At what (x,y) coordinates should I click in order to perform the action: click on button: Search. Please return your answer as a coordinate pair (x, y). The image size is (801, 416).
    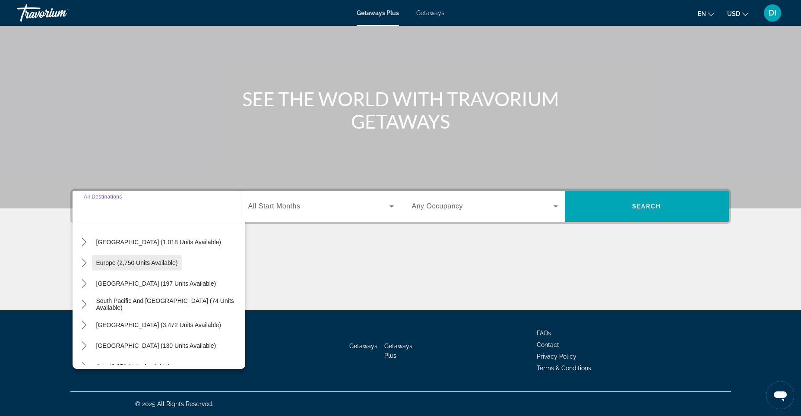
    Looking at the image, I should click on (647, 206).